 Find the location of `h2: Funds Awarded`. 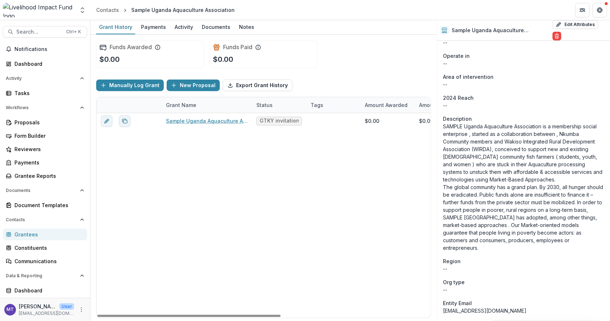

h2: Funds Awarded is located at coordinates (131, 47).